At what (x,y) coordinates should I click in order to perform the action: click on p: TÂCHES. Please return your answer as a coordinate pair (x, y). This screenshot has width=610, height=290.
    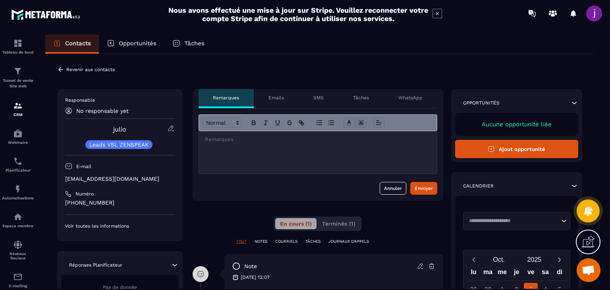
    Looking at the image, I should click on (313, 241).